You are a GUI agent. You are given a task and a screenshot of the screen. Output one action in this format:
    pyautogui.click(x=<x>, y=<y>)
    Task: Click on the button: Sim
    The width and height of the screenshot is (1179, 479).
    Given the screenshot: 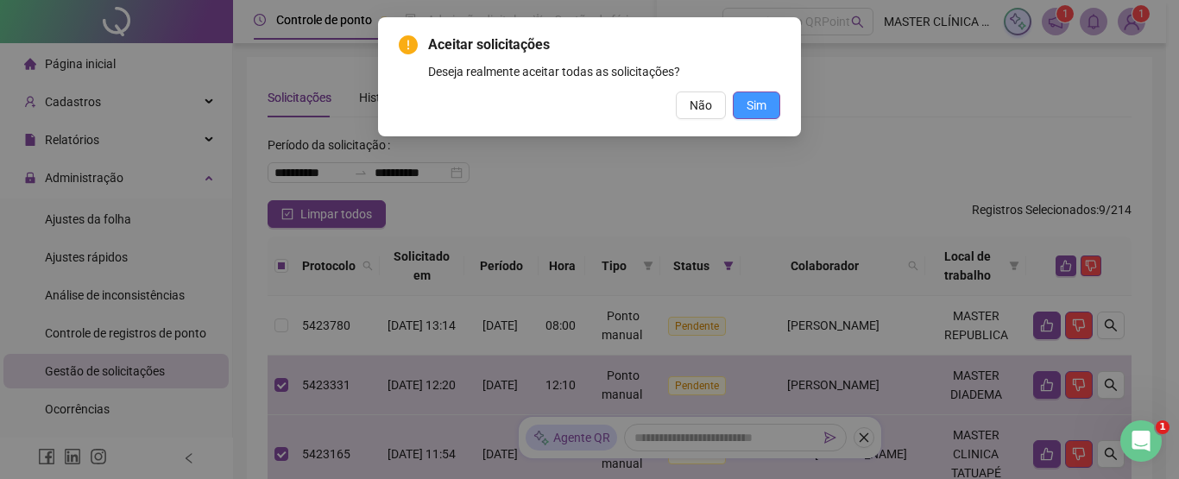 What is the action you would take?
    pyautogui.click(x=756, y=105)
    